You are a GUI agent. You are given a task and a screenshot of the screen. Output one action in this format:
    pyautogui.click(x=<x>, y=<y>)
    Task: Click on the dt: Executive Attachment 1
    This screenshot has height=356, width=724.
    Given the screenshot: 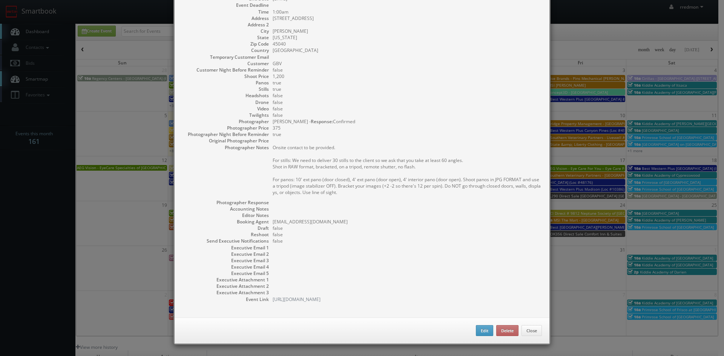 What is the action you would take?
    pyautogui.click(x=226, y=280)
    